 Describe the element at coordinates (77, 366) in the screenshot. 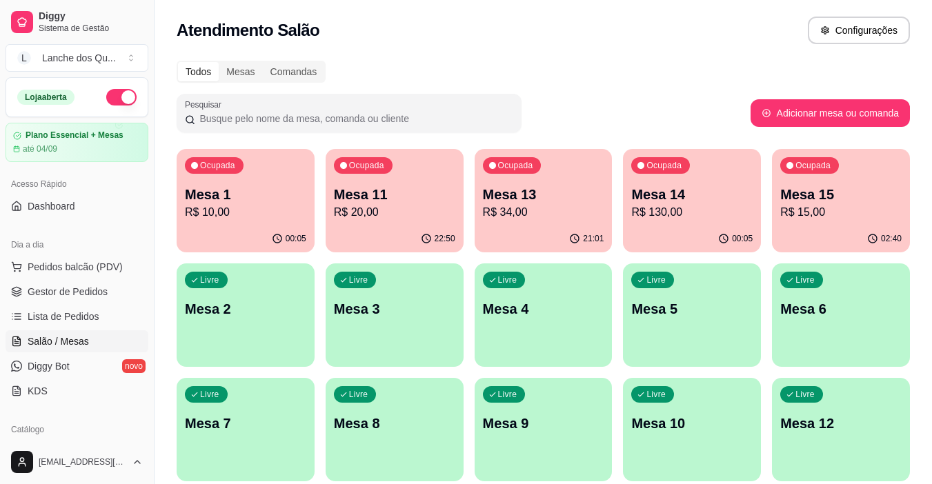

I see `a: Diggy Botnovo` at that location.